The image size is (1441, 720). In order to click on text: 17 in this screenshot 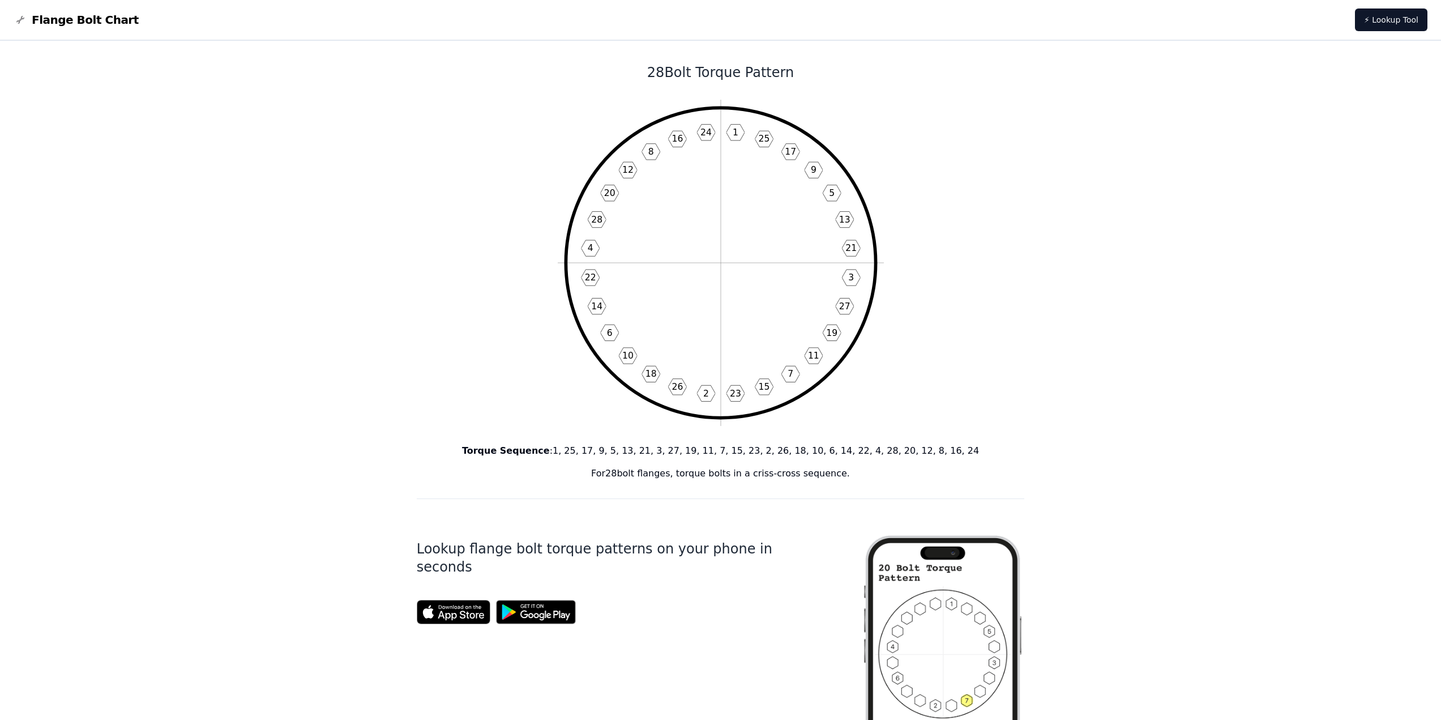, I will do `click(790, 151)`.